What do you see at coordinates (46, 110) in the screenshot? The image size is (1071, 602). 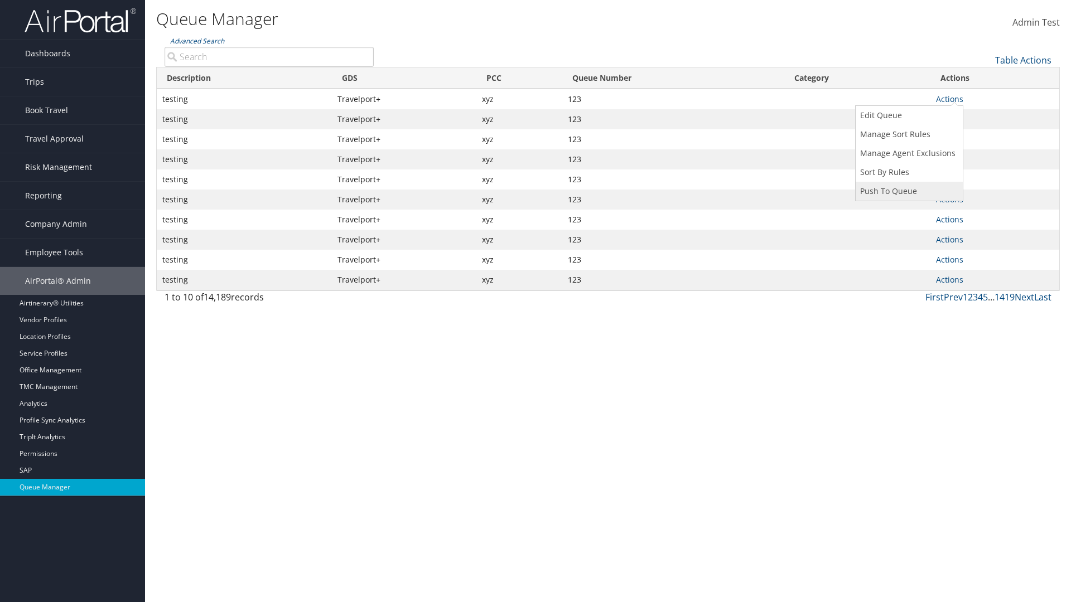 I see `span: Book Travel` at bounding box center [46, 110].